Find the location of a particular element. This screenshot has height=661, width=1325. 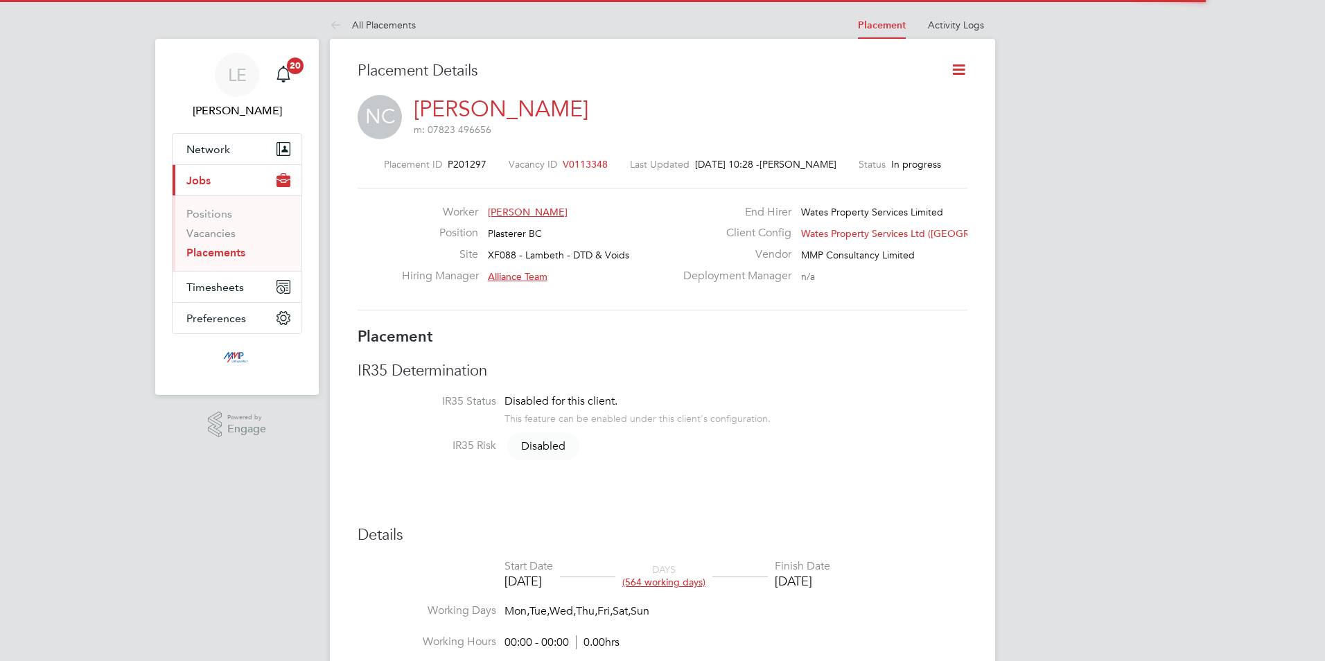

span: Fri, is located at coordinates (605, 611).